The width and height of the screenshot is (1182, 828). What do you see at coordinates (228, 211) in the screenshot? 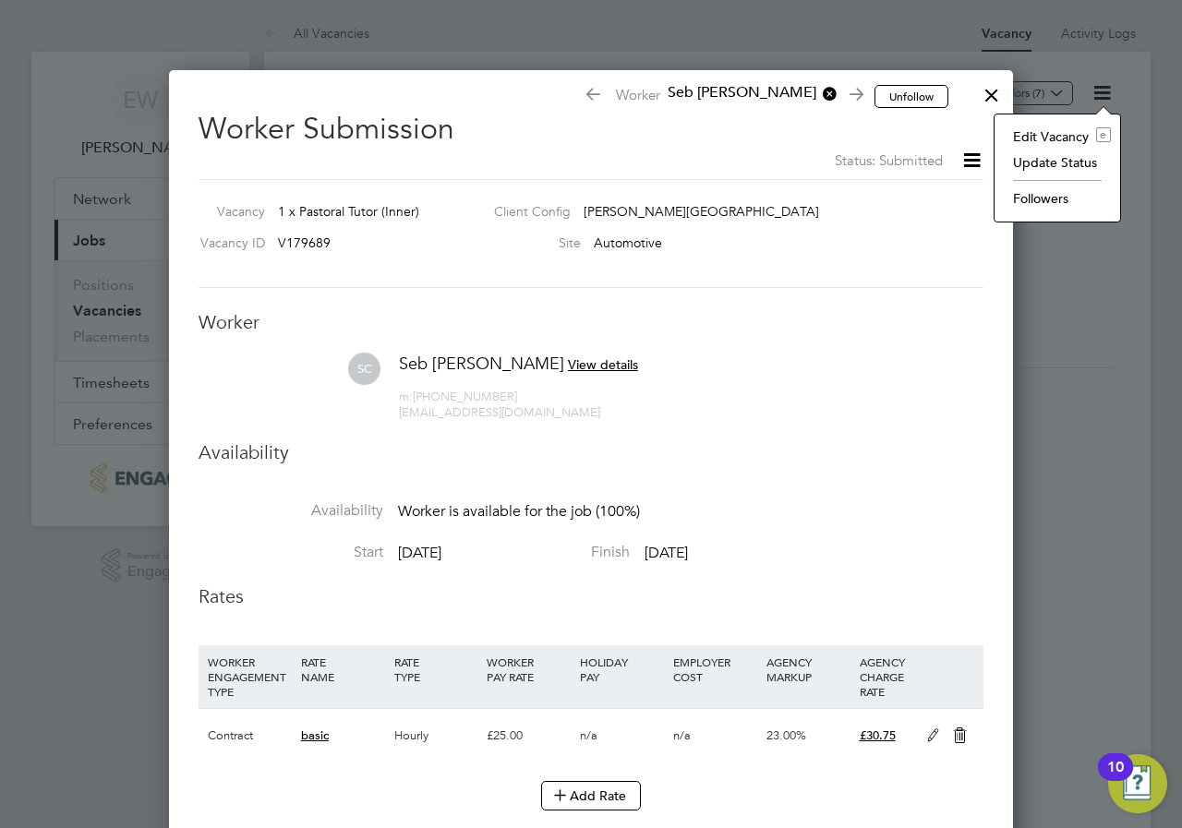
I see `label: Vacancy` at bounding box center [228, 211].